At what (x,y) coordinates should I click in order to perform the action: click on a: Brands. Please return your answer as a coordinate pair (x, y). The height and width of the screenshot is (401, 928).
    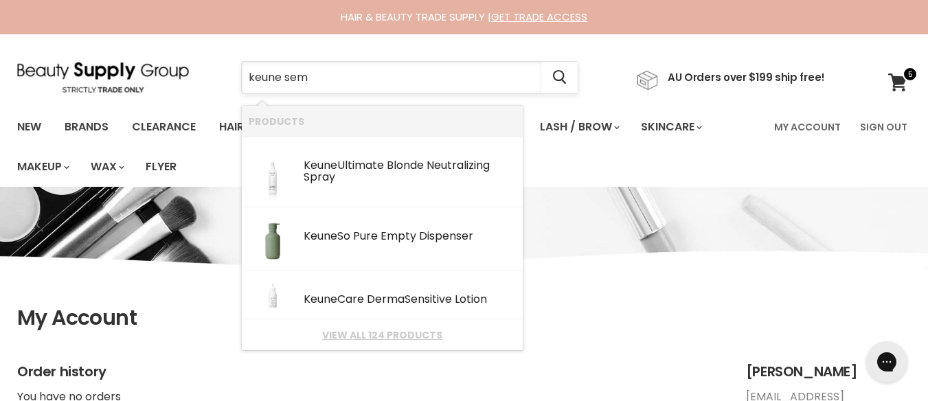
    Looking at the image, I should click on (87, 127).